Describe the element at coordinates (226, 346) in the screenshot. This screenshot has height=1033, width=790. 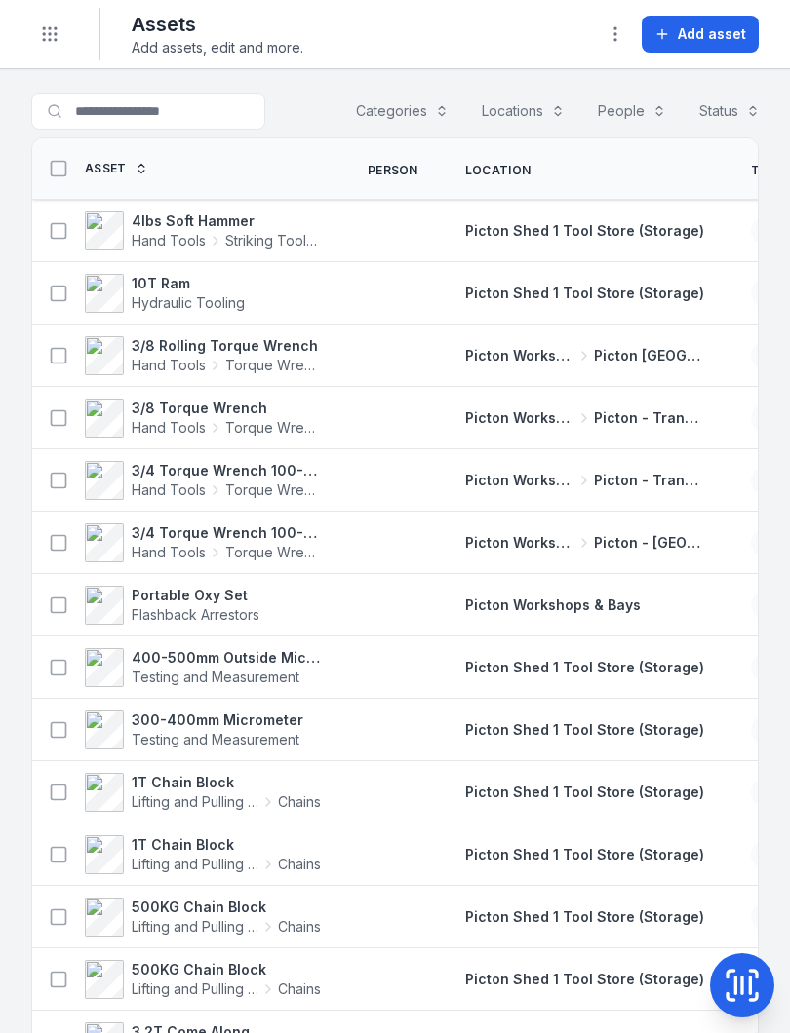
I see `strong: 3/8 Rolling Torque Wrench` at that location.